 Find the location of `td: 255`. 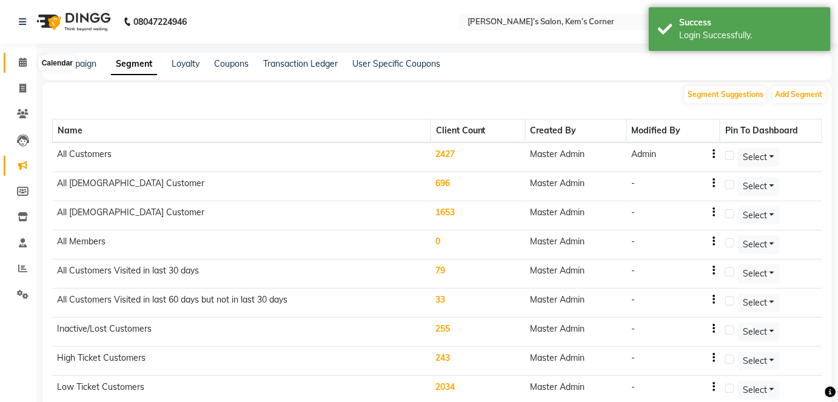

td: 255 is located at coordinates (478, 332).